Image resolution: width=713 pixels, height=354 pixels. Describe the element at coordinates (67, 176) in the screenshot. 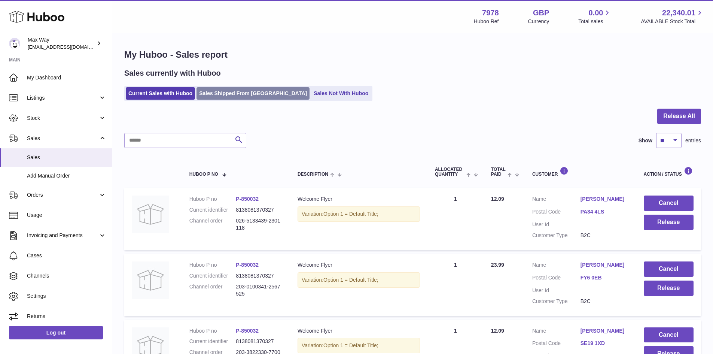

I see `span: Add Manual Order` at that location.